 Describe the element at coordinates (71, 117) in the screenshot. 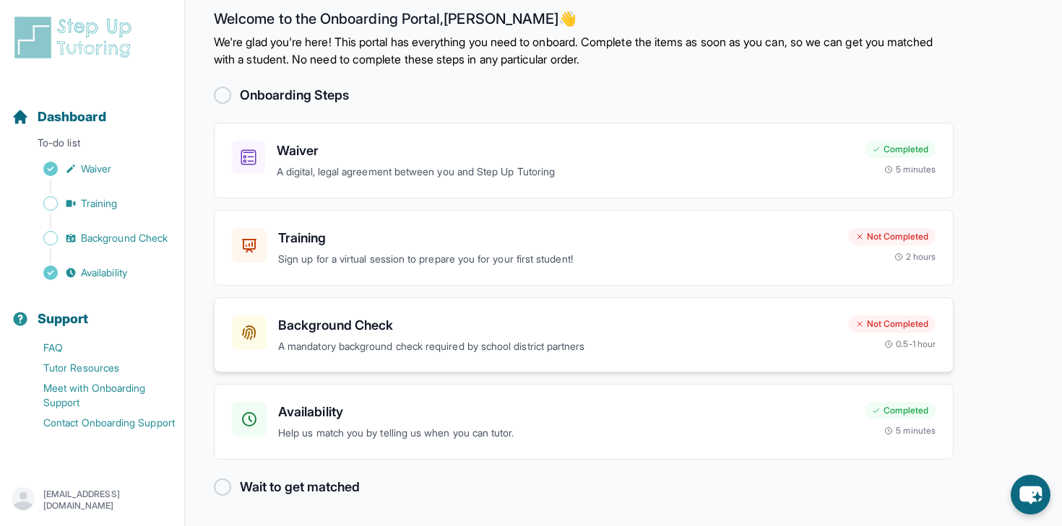

I see `span: Dashboard` at that location.